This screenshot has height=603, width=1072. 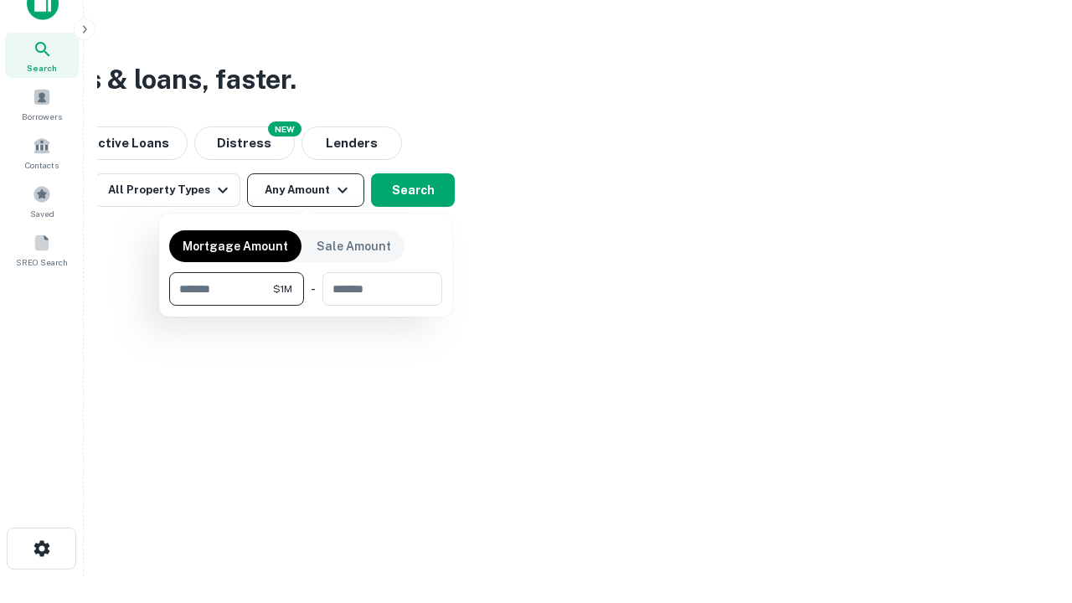 I want to click on p: Sale Amount, so click(x=354, y=246).